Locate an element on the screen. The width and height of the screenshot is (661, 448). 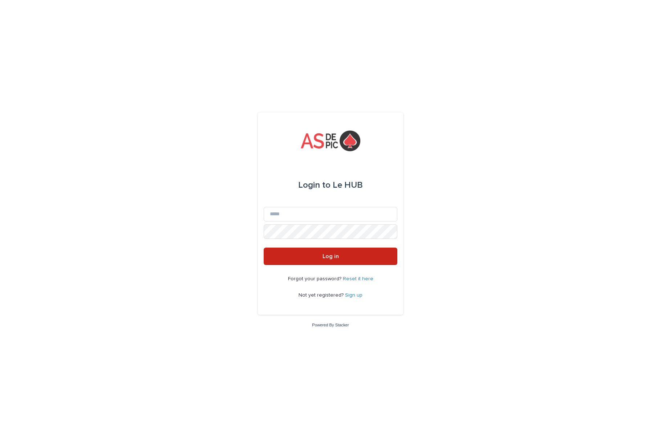
span: Not yet registered? is located at coordinates (322, 295).